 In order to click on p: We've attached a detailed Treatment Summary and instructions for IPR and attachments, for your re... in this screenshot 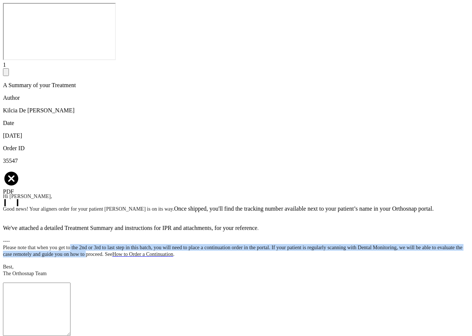, I will do `click(236, 225)`.